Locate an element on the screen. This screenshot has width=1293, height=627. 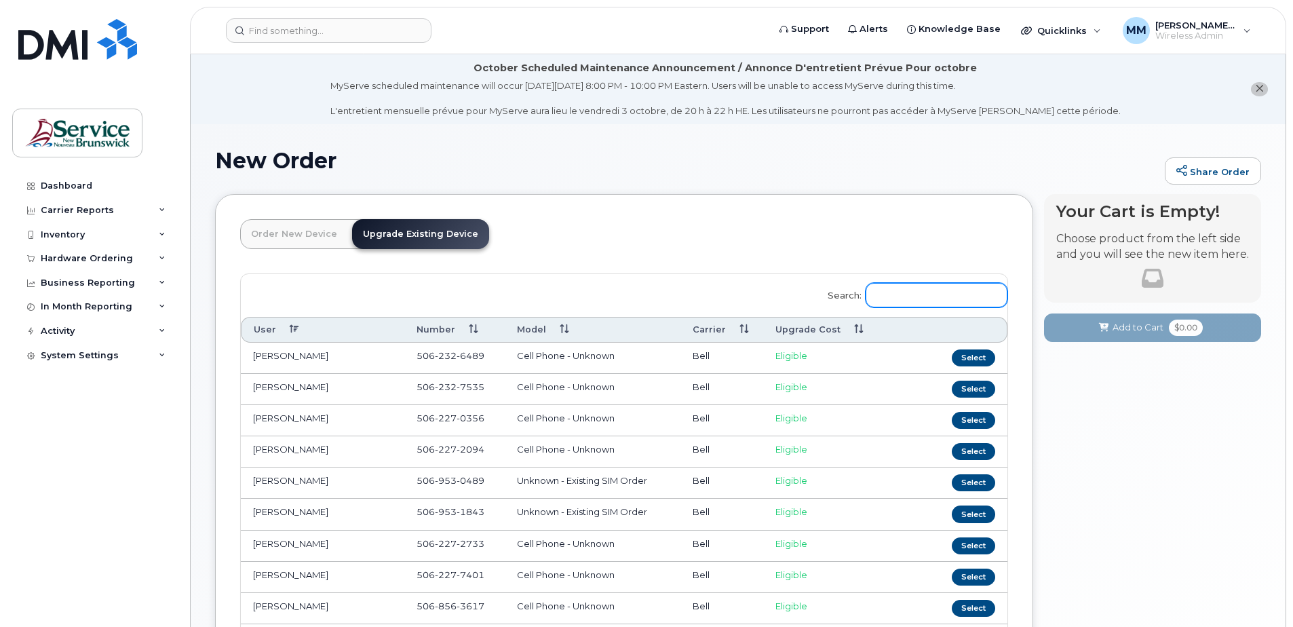
h1: New Order is located at coordinates (687, 160).